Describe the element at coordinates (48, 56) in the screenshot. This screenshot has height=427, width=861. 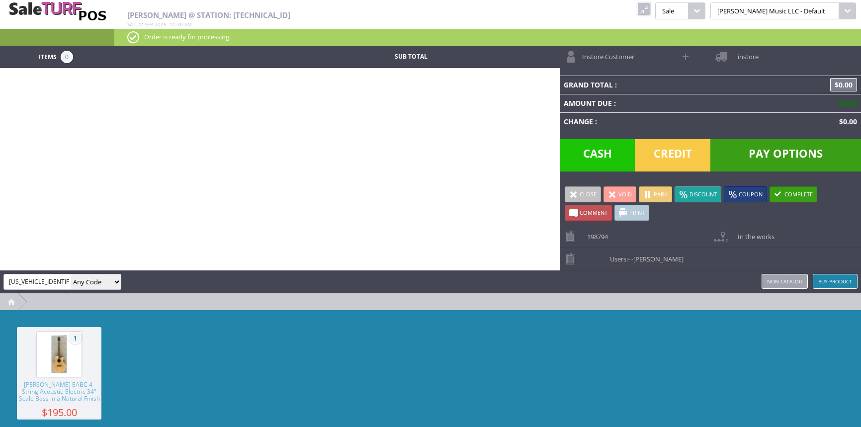
I see `span: Items` at that location.